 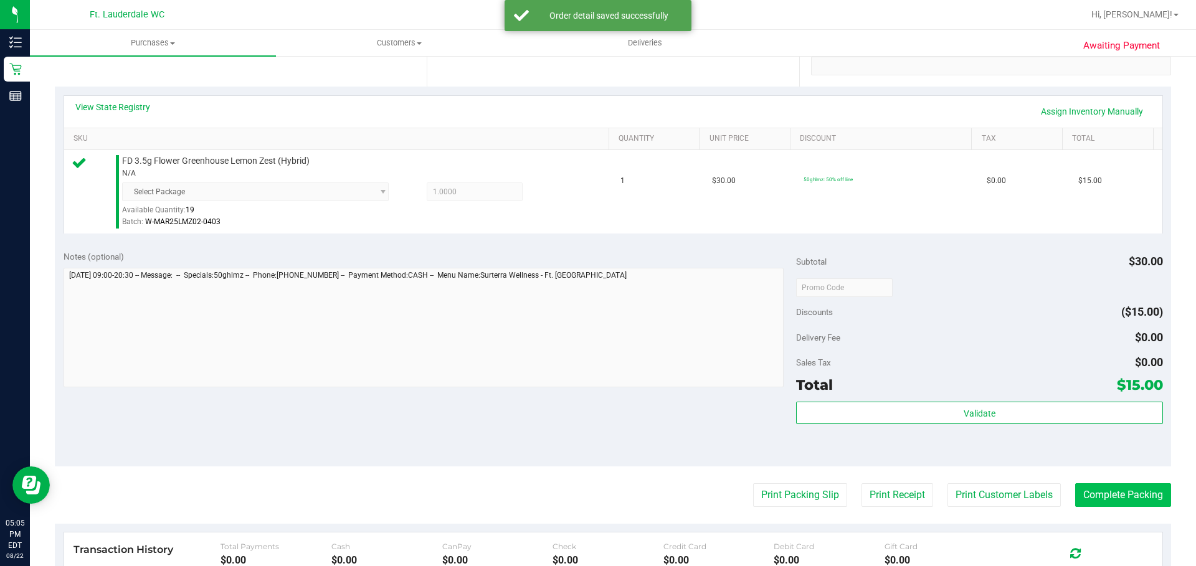 I want to click on a: Purchases, so click(x=153, y=43).